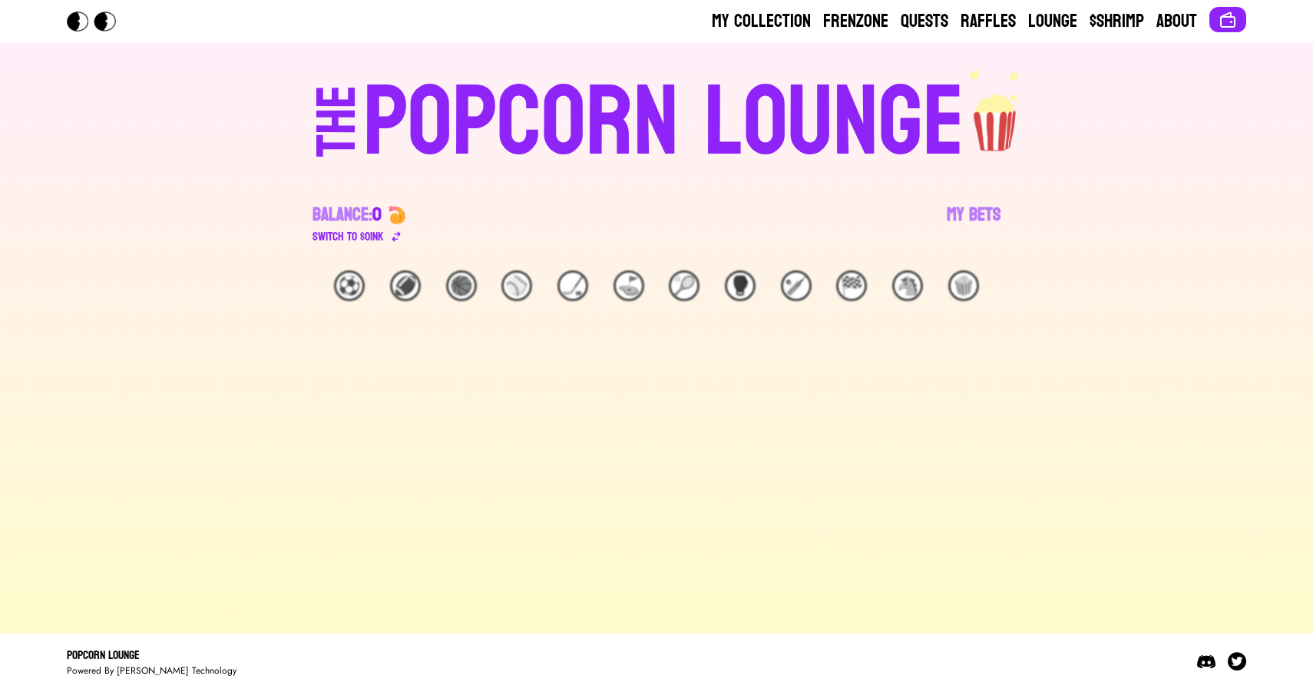 This screenshot has width=1313, height=689. I want to click on a: Frenzone, so click(855, 21).